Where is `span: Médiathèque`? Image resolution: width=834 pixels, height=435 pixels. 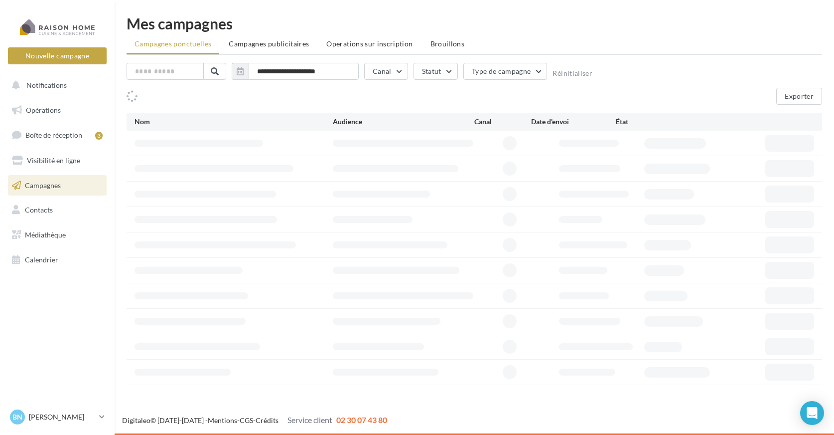
span: Médiathèque is located at coordinates (45, 234).